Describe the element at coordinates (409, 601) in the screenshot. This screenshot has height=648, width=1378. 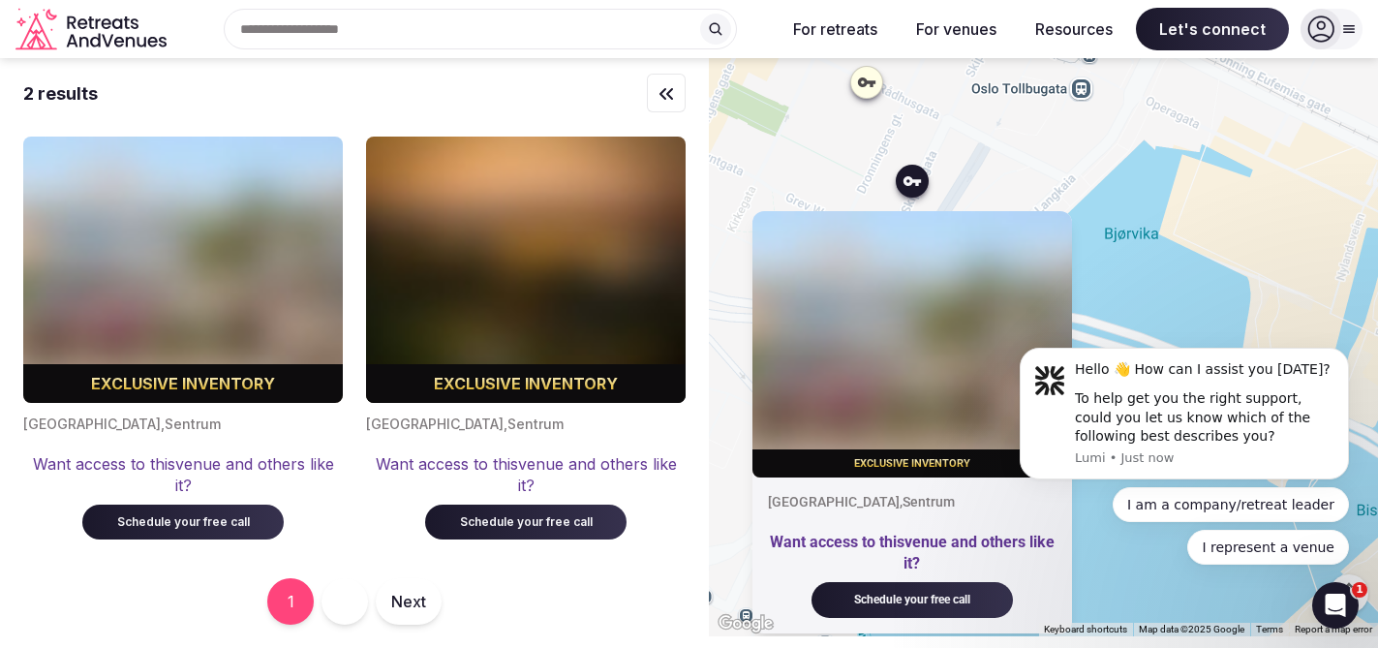
I see `button: Next` at that location.